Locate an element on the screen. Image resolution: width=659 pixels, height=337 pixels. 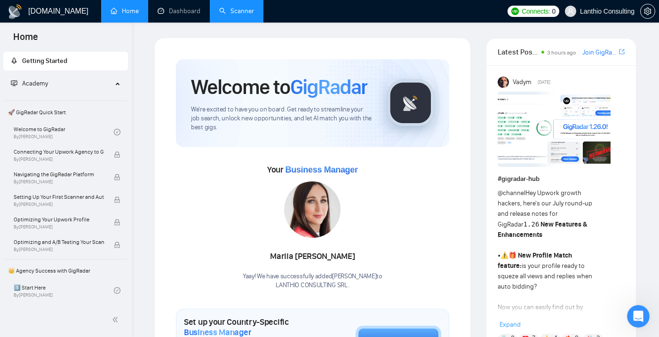
img: Vadym is located at coordinates (503, 82).